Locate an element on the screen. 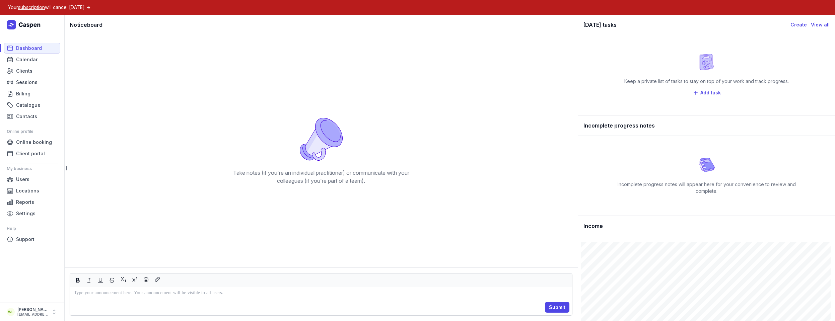  span: Locations is located at coordinates (27, 191).